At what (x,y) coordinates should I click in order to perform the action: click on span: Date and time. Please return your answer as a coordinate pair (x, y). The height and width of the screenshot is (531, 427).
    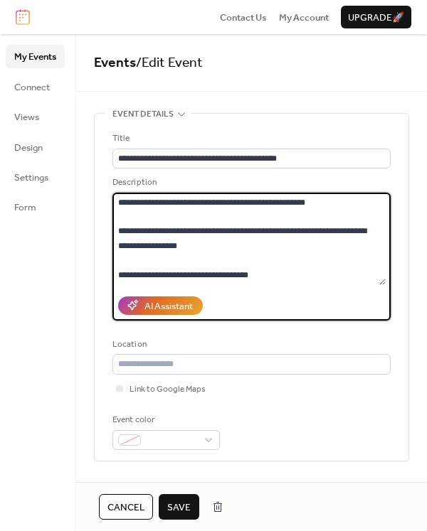
    Looking at the image, I should click on (142, 486).